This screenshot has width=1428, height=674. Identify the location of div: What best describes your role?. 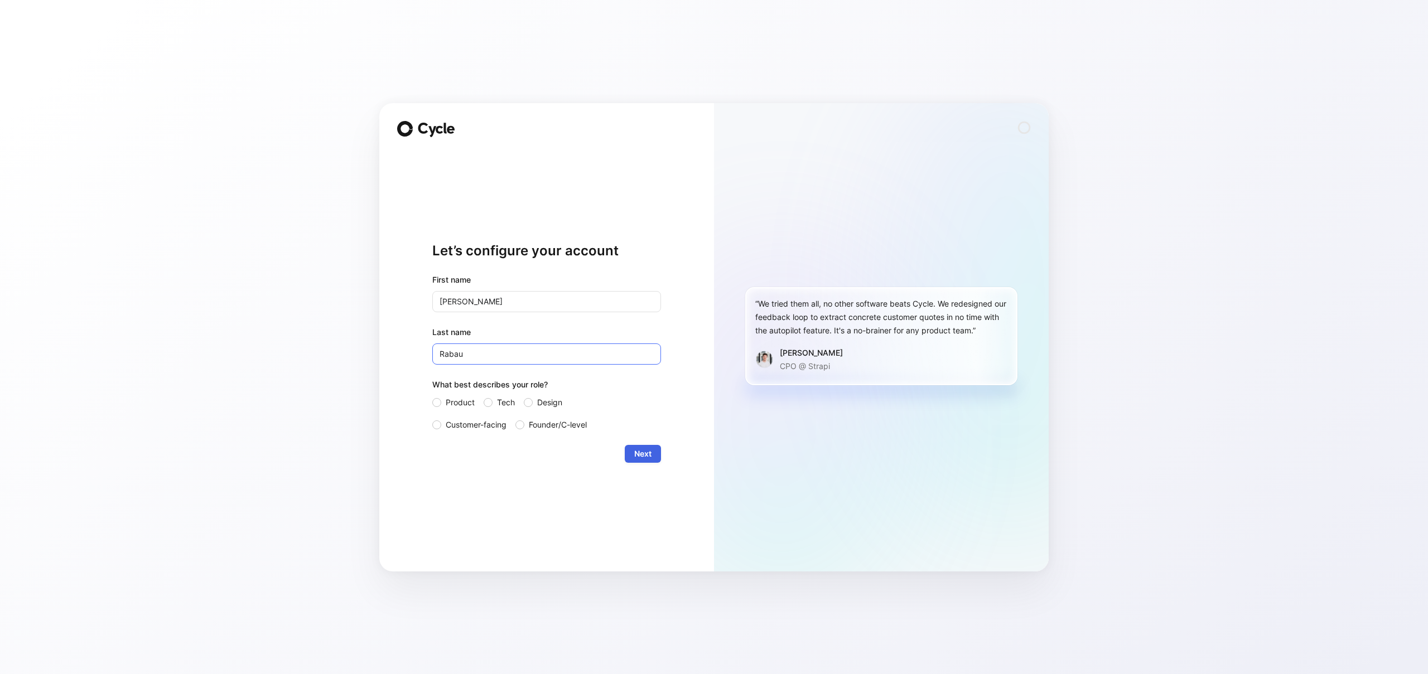
(547, 387).